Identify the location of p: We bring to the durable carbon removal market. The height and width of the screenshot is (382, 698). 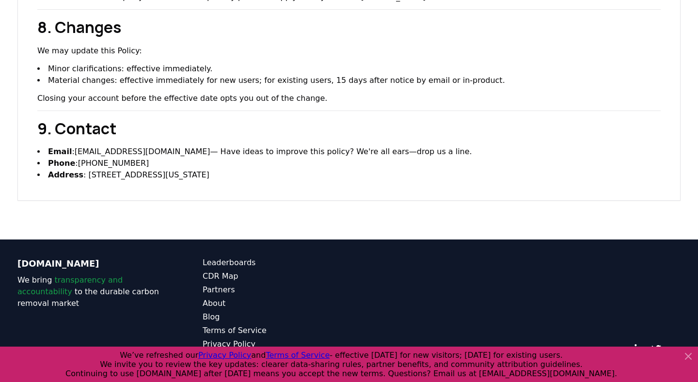
(91, 292).